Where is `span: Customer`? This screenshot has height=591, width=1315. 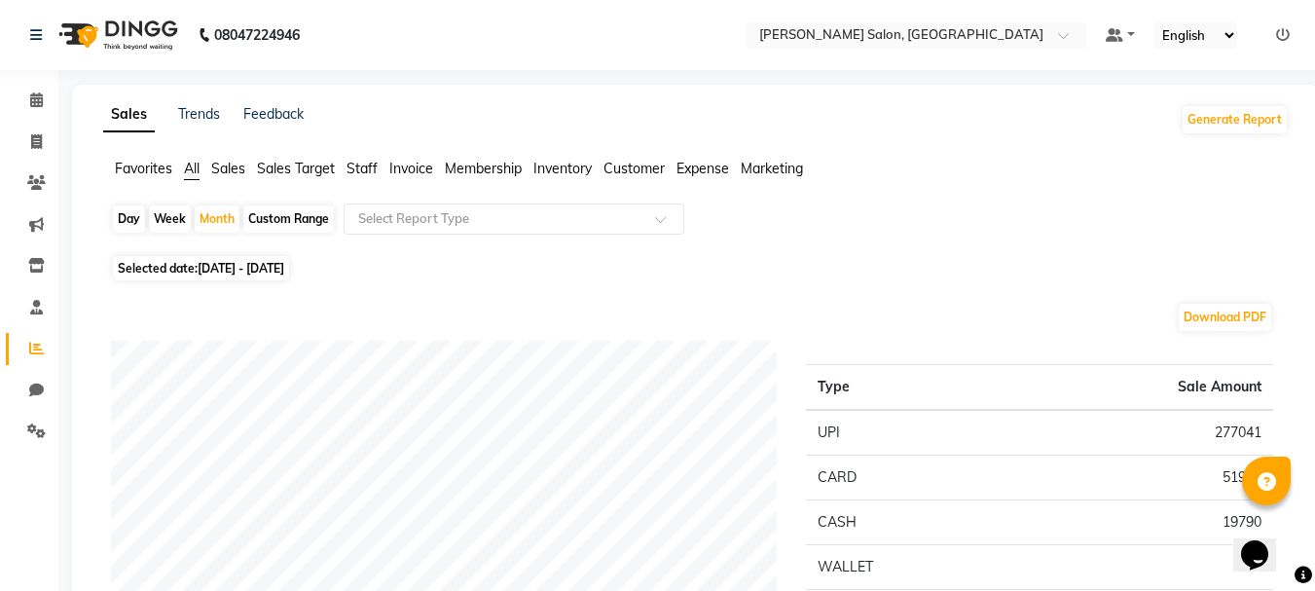
span: Customer is located at coordinates (633, 168).